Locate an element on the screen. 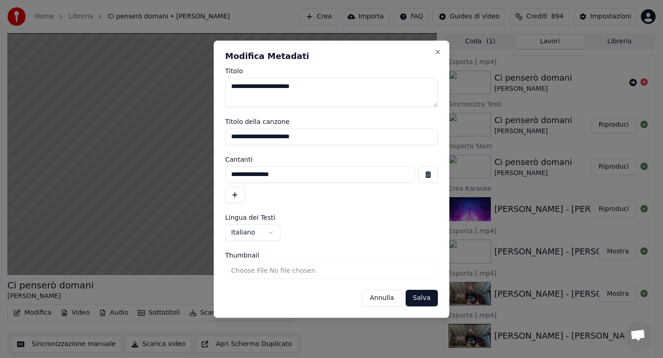  span: Lingua dei Testi is located at coordinates (250, 217).